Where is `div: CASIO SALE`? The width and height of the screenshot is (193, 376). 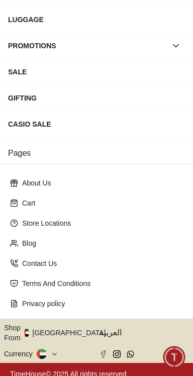 div: CASIO SALE is located at coordinates (96, 124).